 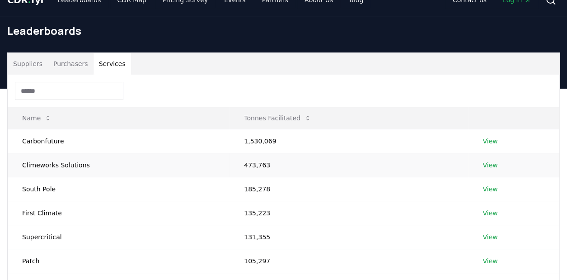 I want to click on button: Purchasers, so click(x=70, y=64).